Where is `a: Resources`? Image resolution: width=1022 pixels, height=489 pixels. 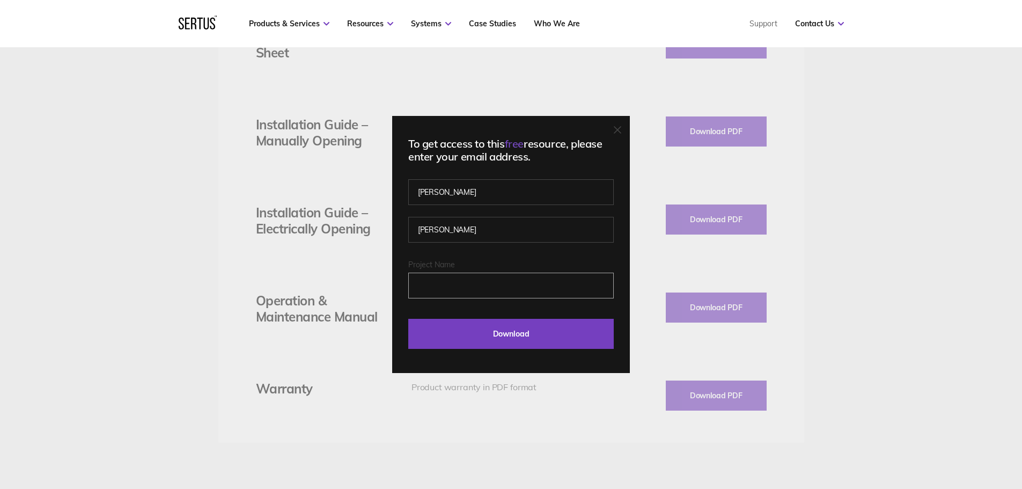
a: Resources is located at coordinates (370, 24).